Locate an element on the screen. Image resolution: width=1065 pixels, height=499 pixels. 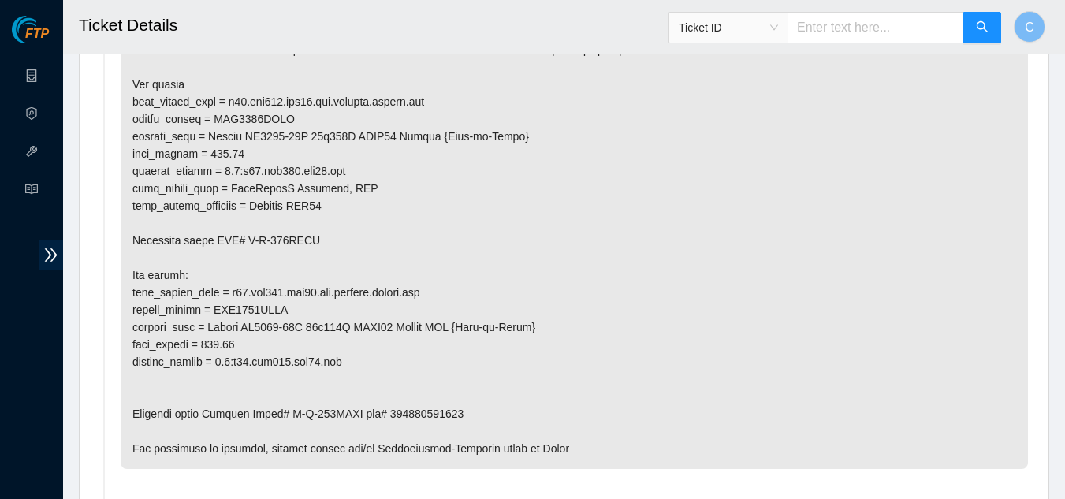
button: C is located at coordinates (1029, 27).